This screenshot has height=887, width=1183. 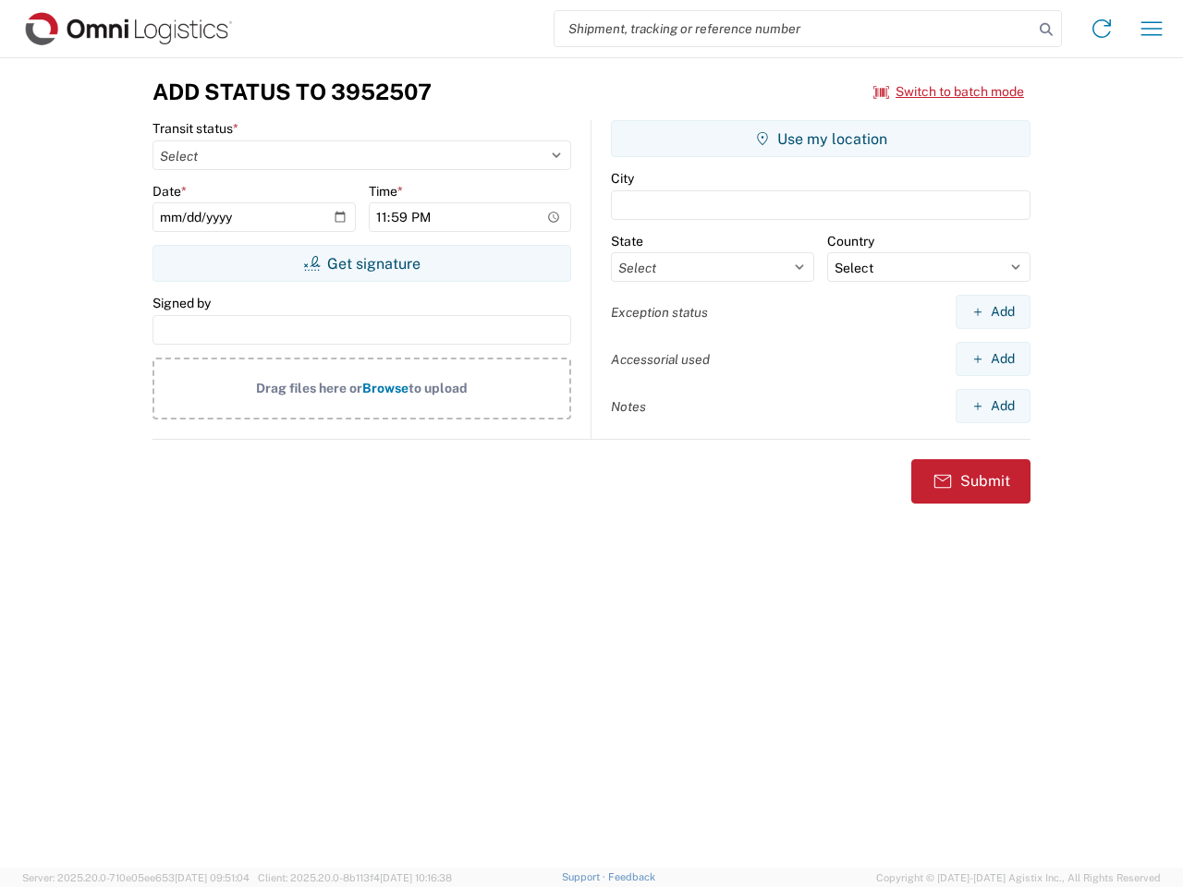 What do you see at coordinates (631, 877) in the screenshot?
I see `a: Feedback` at bounding box center [631, 877].